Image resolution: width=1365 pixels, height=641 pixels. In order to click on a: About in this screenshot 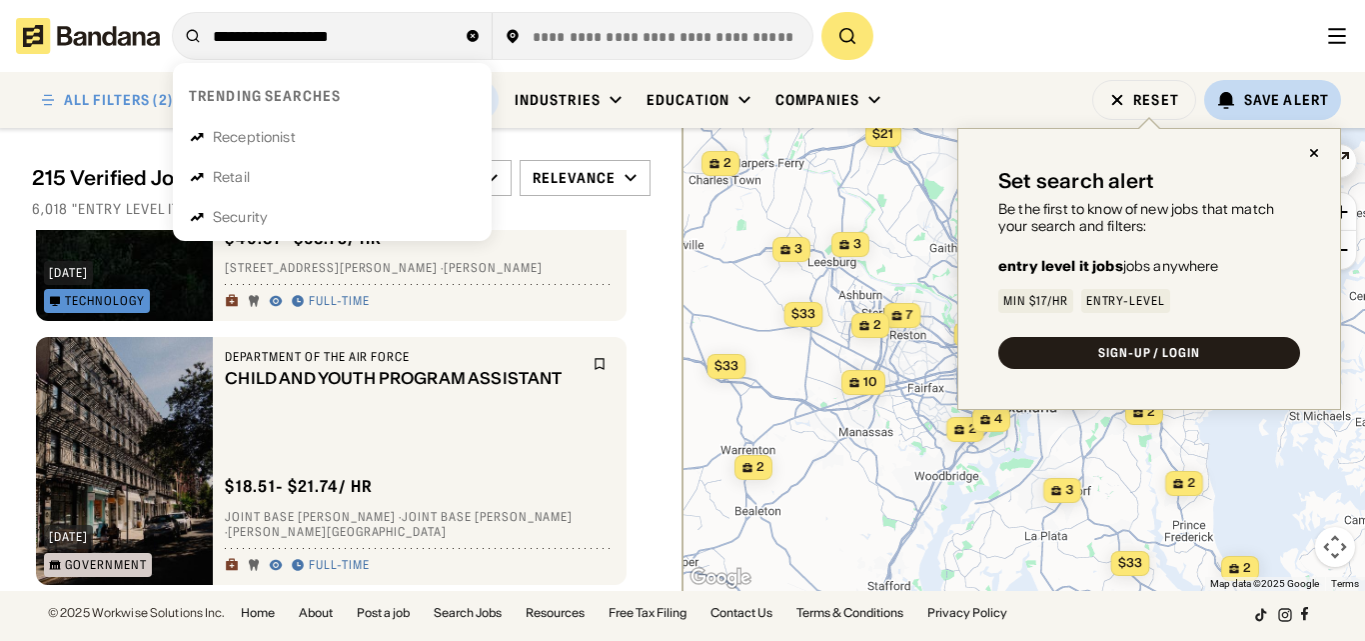, I will do `click(316, 613)`.